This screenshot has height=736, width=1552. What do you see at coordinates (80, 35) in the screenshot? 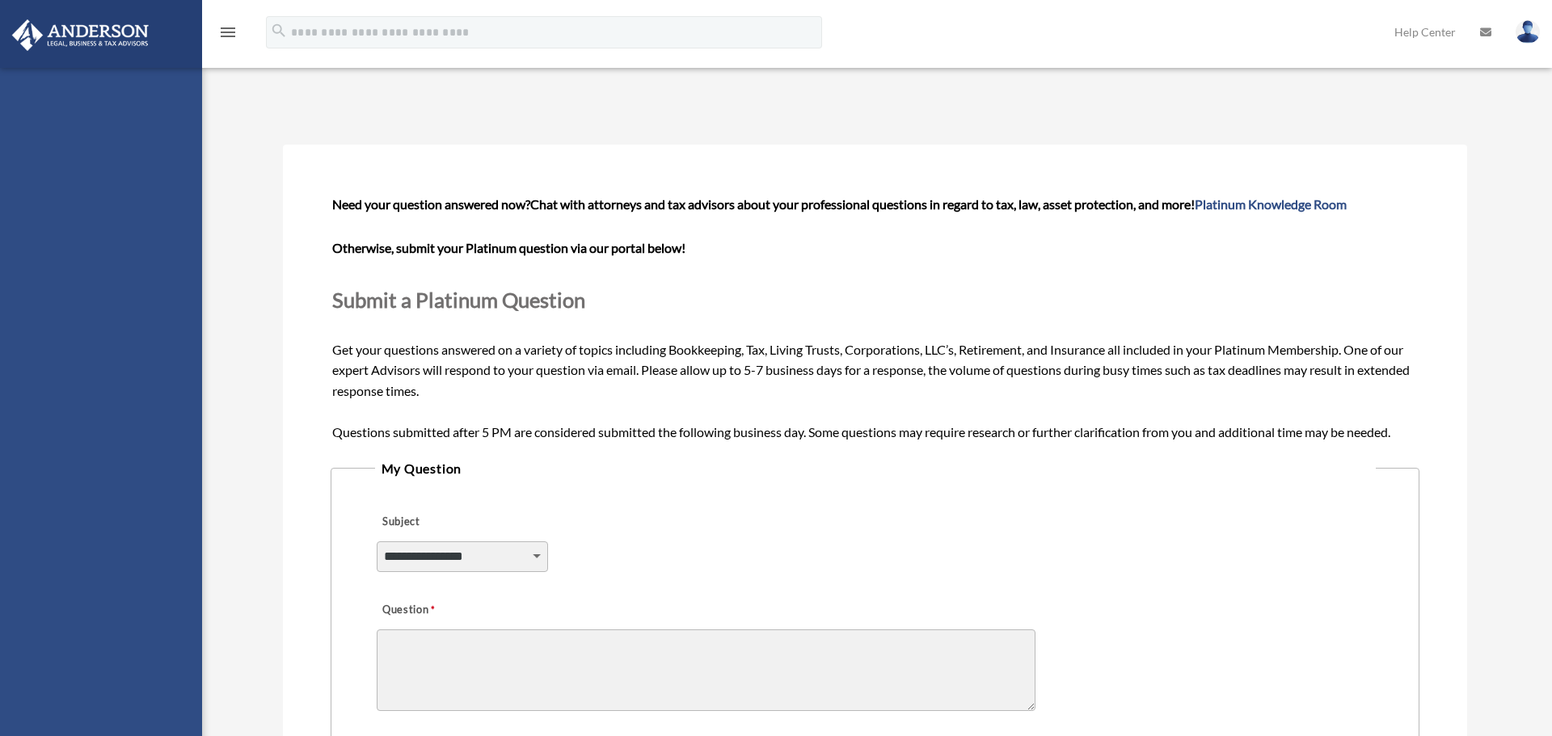
I see `img: Anderson Advisors Platinum Portal` at bounding box center [80, 35].